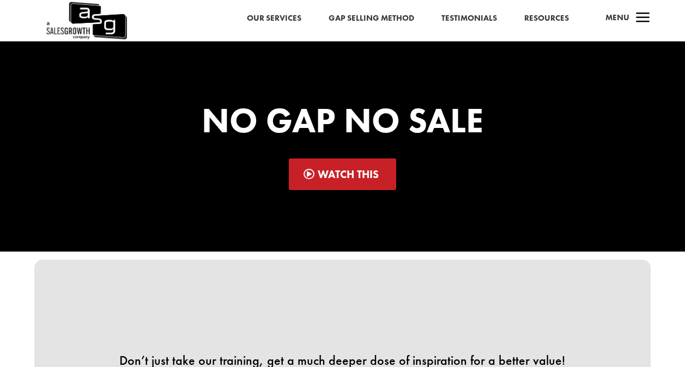  What do you see at coordinates (546, 19) in the screenshot?
I see `a: Resources` at bounding box center [546, 19].